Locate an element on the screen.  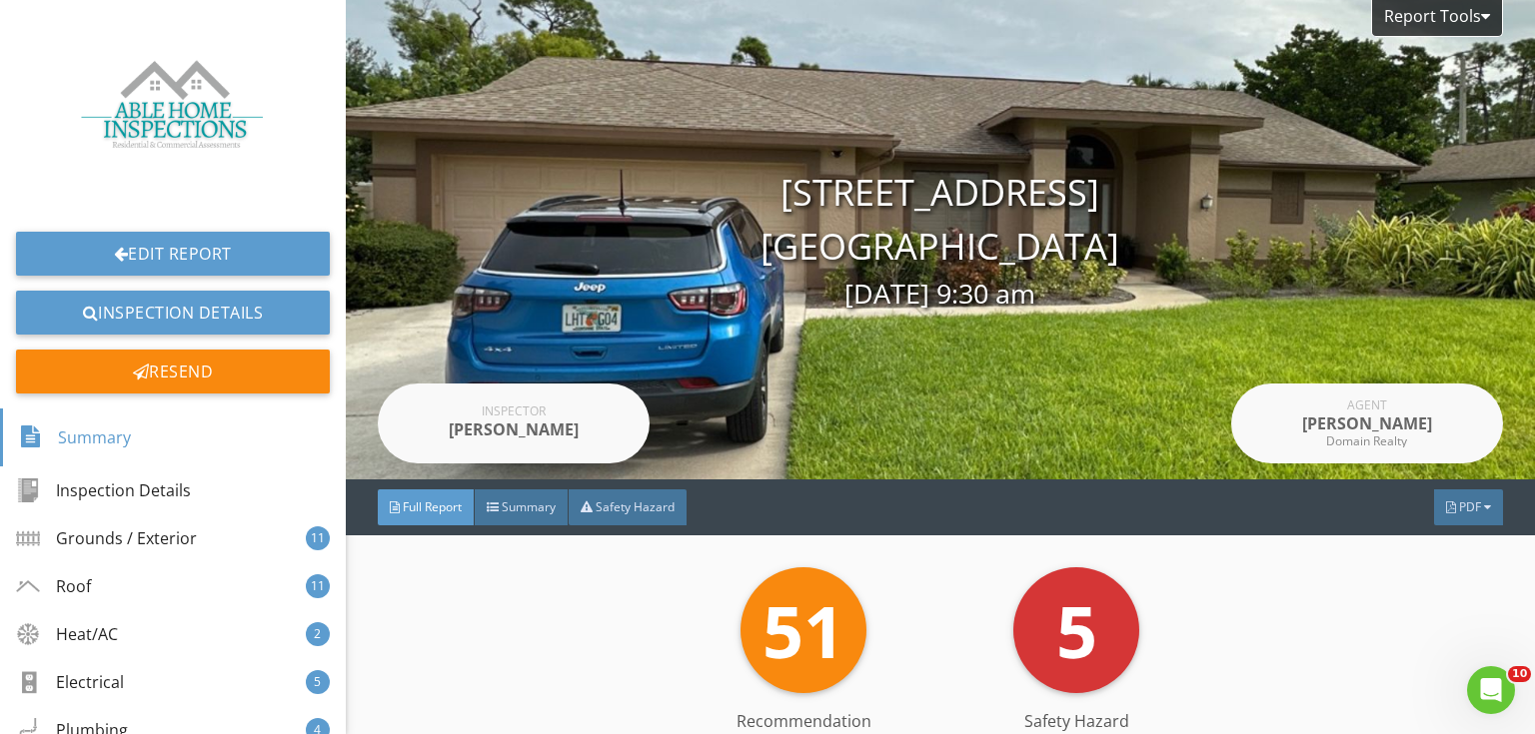
span: Safety Hazard is located at coordinates (635, 507).